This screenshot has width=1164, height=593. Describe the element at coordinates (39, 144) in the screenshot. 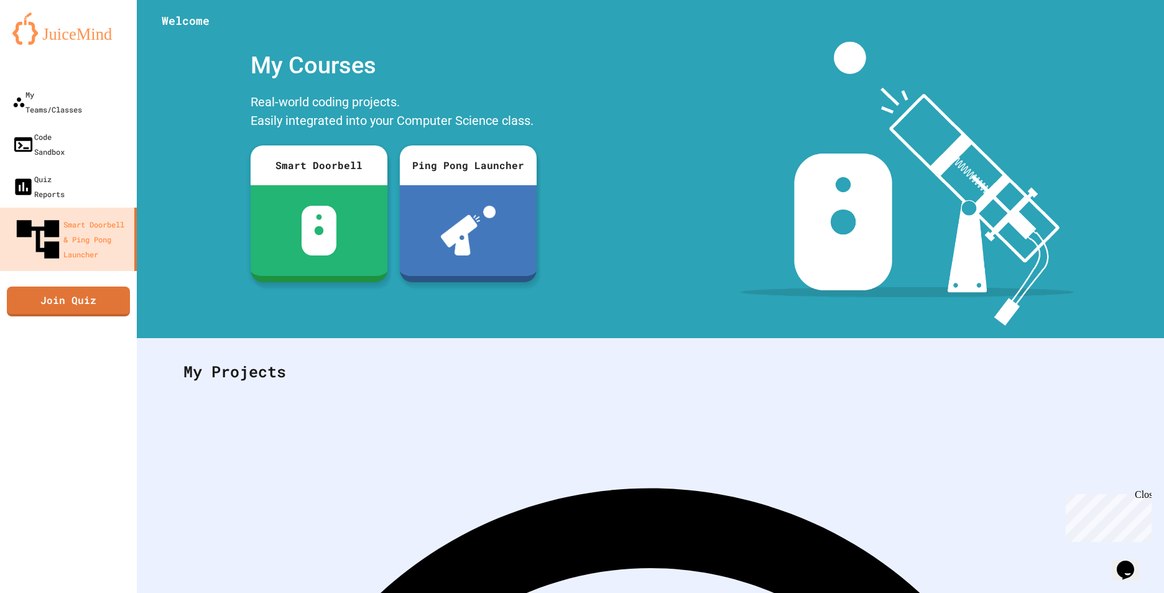

I see `div: Code Sandbox` at that location.